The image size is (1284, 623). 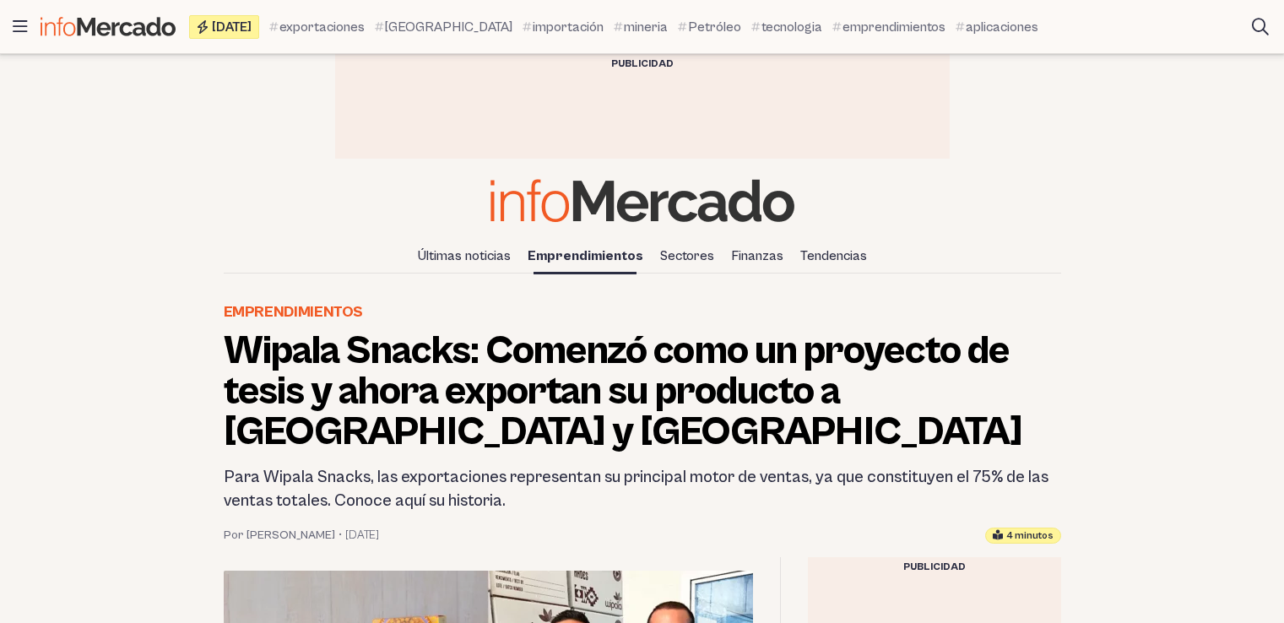 What do you see at coordinates (1023, 535) in the screenshot?
I see `div: Tiempo estimado de lectura: 4 minutos` at bounding box center [1023, 535].